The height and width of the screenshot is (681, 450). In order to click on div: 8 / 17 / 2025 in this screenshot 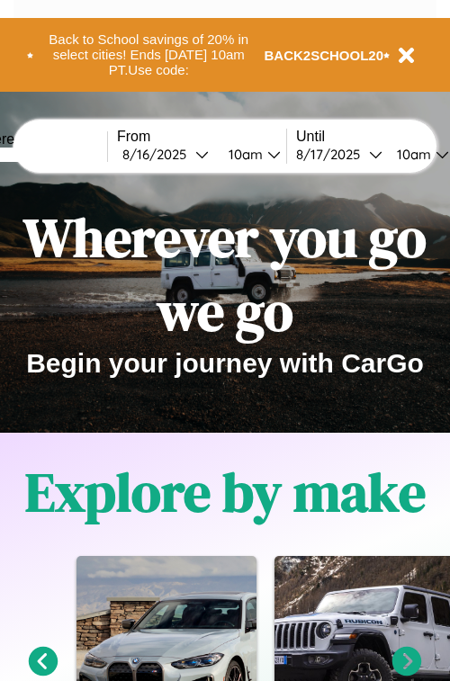, I will do `click(332, 154)`.